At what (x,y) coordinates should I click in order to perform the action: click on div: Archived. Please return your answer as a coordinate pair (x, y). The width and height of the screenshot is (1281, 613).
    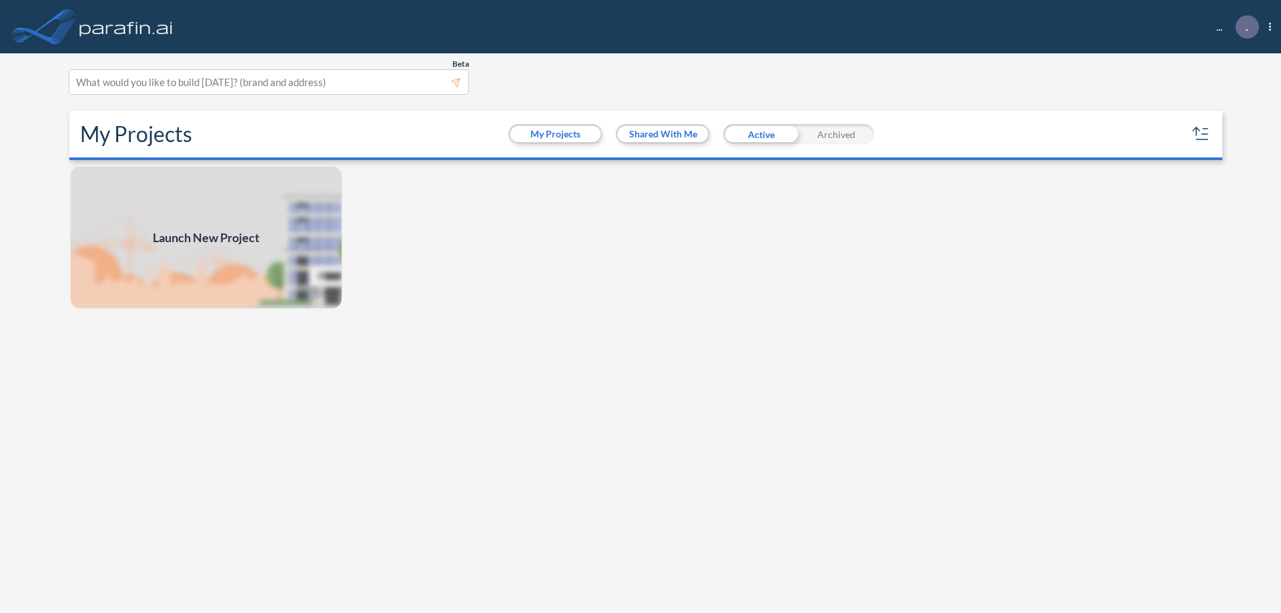
    Looking at the image, I should click on (836, 134).